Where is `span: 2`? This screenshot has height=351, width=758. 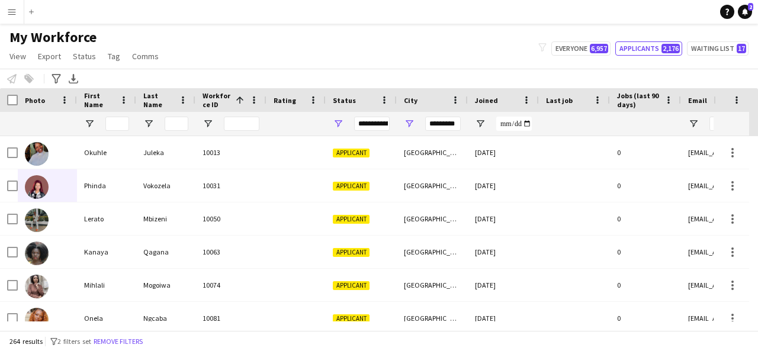
span: 2 is located at coordinates (751, 7).